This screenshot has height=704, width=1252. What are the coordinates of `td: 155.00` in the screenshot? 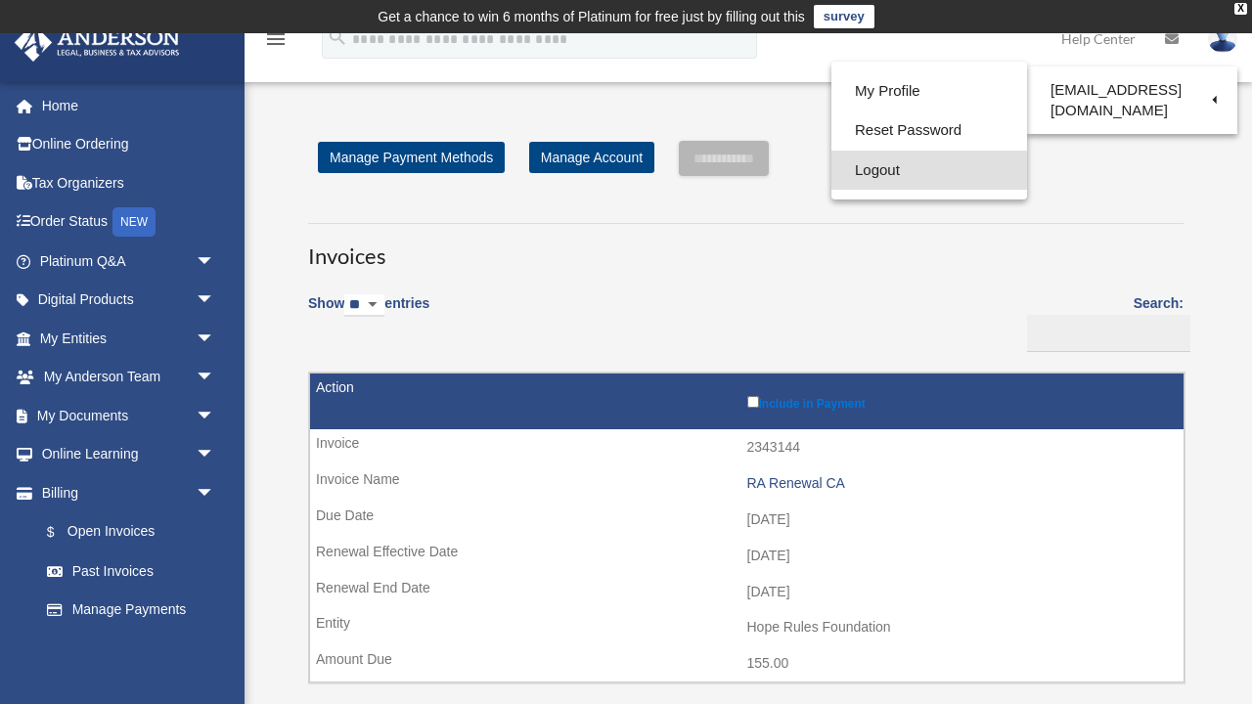 It's located at (747, 664).